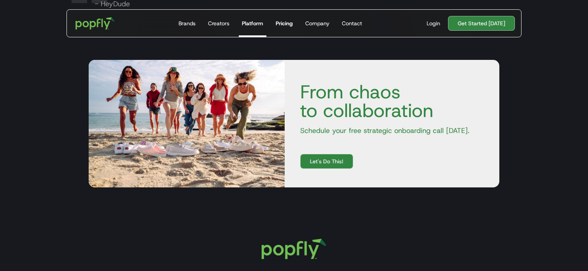 The image size is (588, 271). I want to click on a: Platform, so click(252, 23).